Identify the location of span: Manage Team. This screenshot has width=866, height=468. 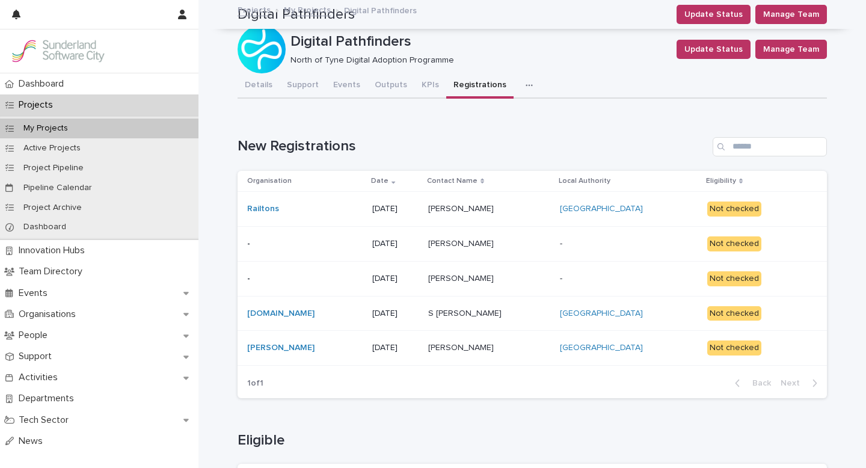
(791, 49).